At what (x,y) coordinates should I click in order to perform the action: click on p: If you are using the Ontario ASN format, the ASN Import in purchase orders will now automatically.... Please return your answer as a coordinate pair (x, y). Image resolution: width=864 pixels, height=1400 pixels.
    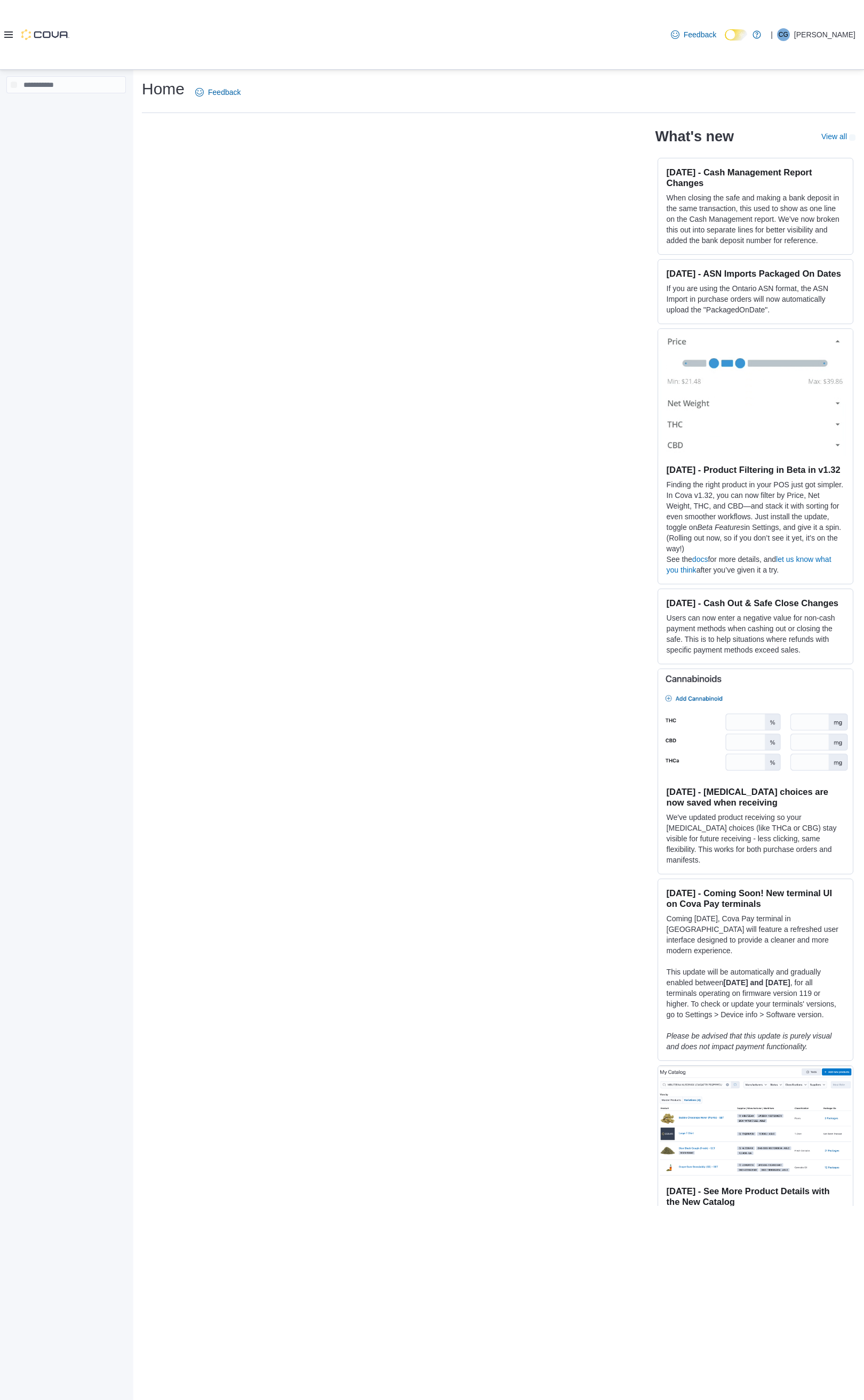
    Looking at the image, I should click on (755, 299).